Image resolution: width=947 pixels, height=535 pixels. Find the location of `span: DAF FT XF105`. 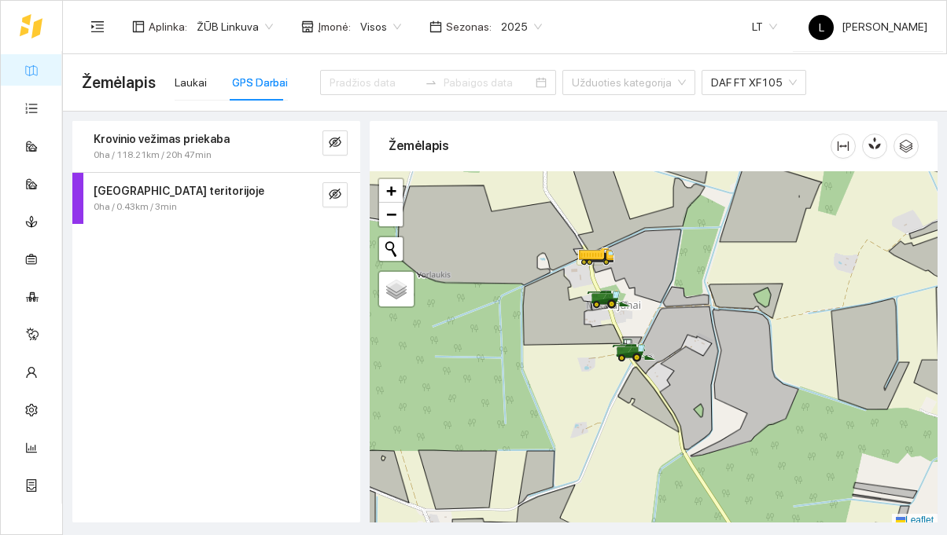

span: DAF FT XF105 is located at coordinates (753, 83).